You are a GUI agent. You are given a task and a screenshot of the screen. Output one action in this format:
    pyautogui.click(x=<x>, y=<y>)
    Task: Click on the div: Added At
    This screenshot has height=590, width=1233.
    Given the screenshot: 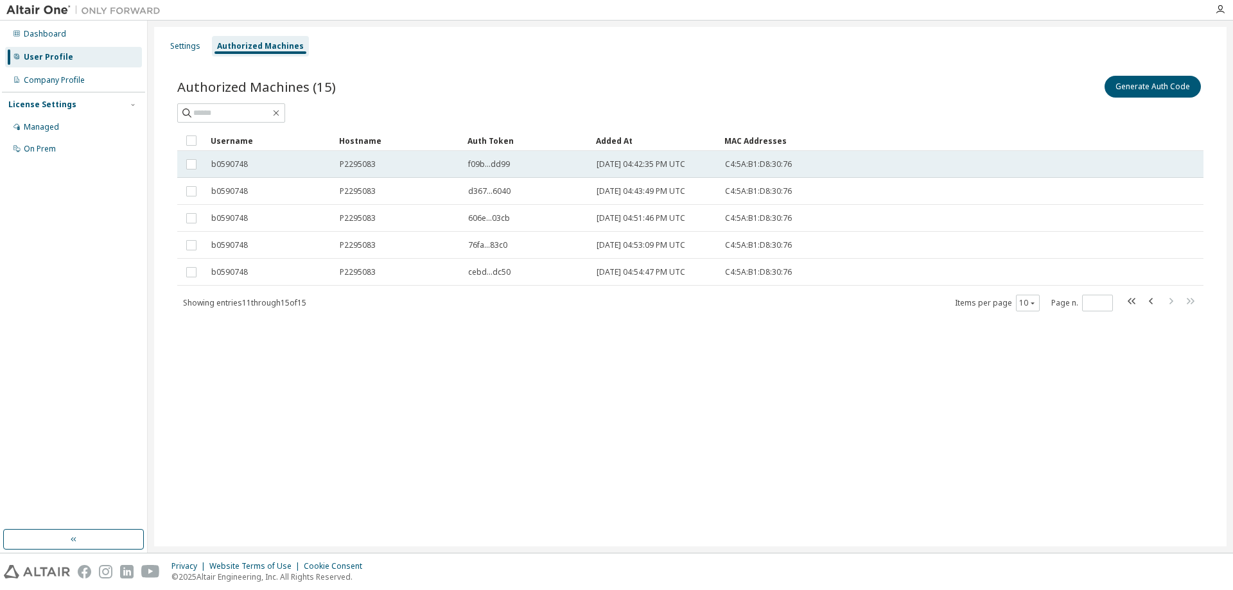 What is the action you would take?
    pyautogui.click(x=655, y=141)
    